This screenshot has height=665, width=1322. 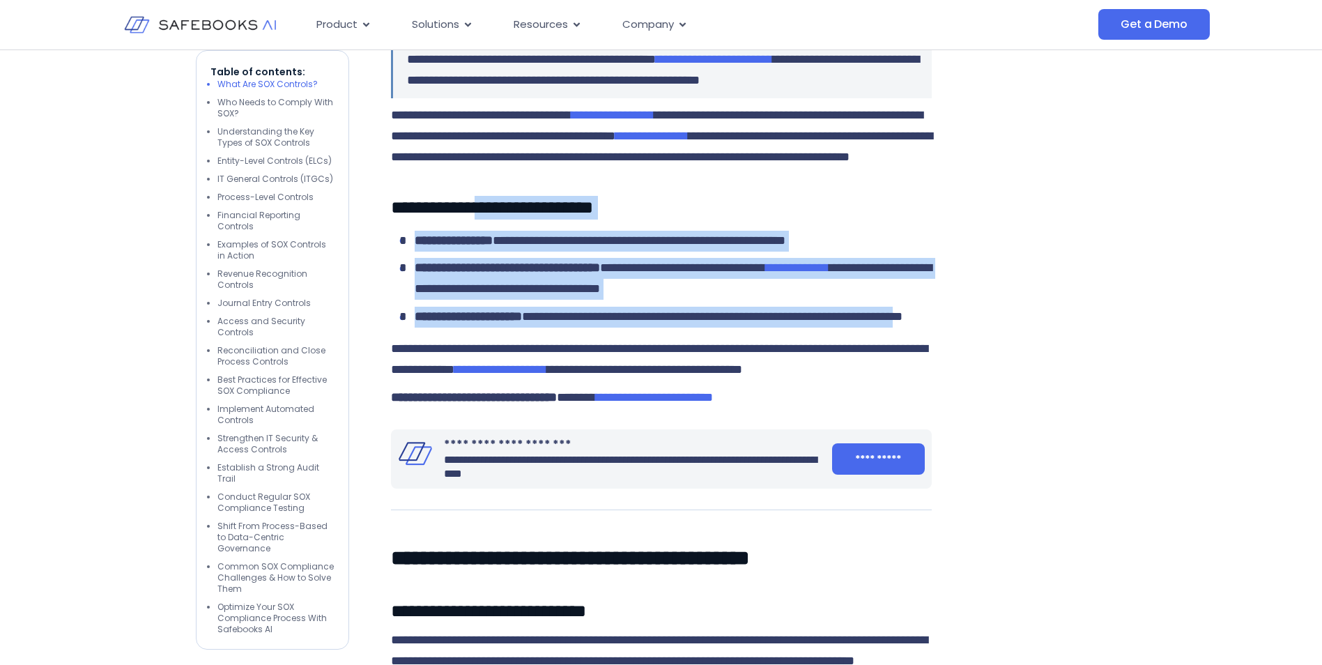 What do you see at coordinates (273, 72) in the screenshot?
I see `p: Table of contents:` at bounding box center [273, 72].